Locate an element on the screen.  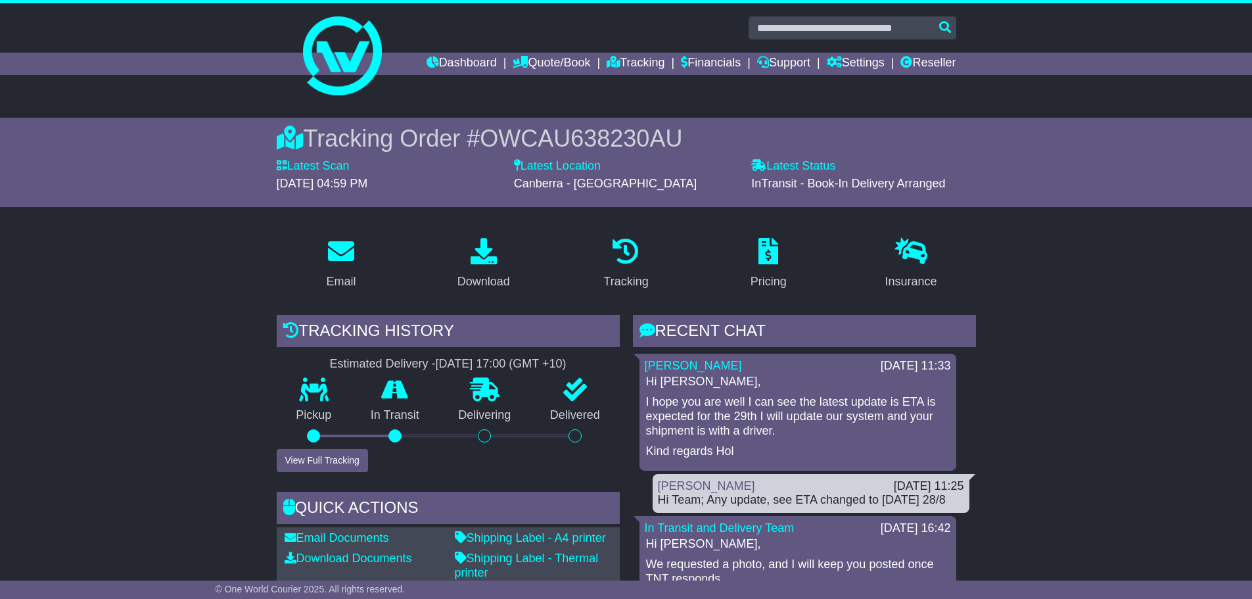
div: Estimated Delivery - is located at coordinates (448, 364).